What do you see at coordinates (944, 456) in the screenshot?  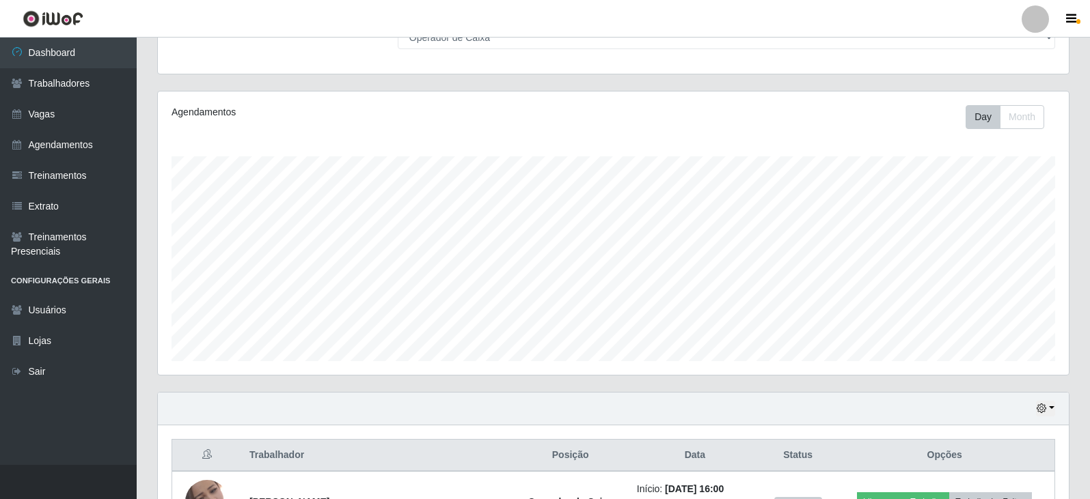 I see `th: Opções` at bounding box center [944, 456].